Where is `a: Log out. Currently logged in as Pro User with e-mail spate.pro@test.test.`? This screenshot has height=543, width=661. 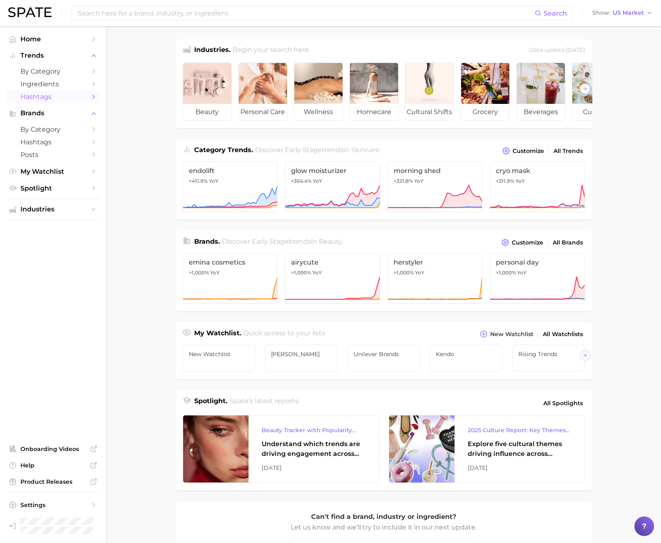 a: Log out. Currently logged in as Pro User with e-mail spate.pro@test.test. is located at coordinates (53, 525).